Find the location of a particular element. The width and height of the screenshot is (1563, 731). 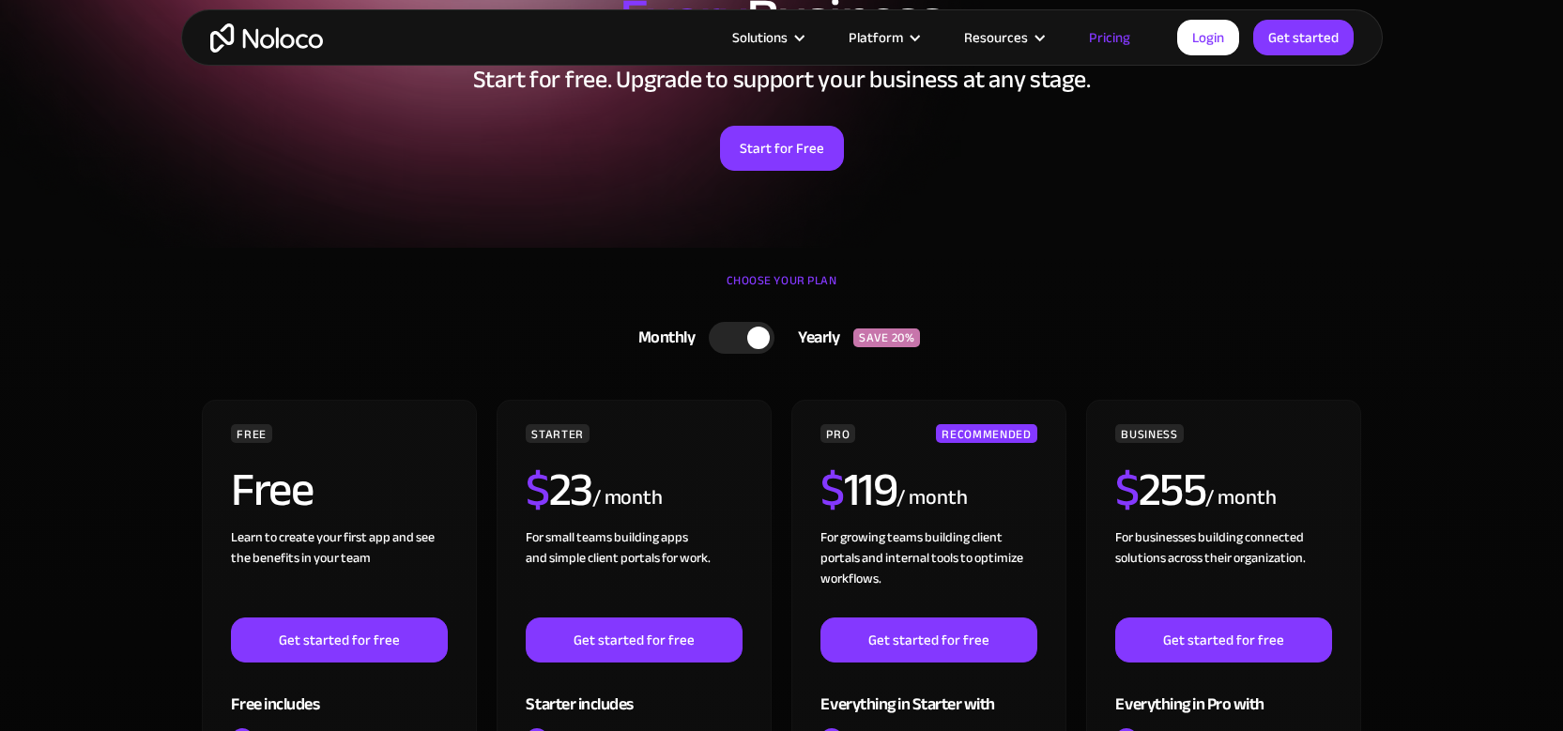

a: Start for Free is located at coordinates (782, 148).